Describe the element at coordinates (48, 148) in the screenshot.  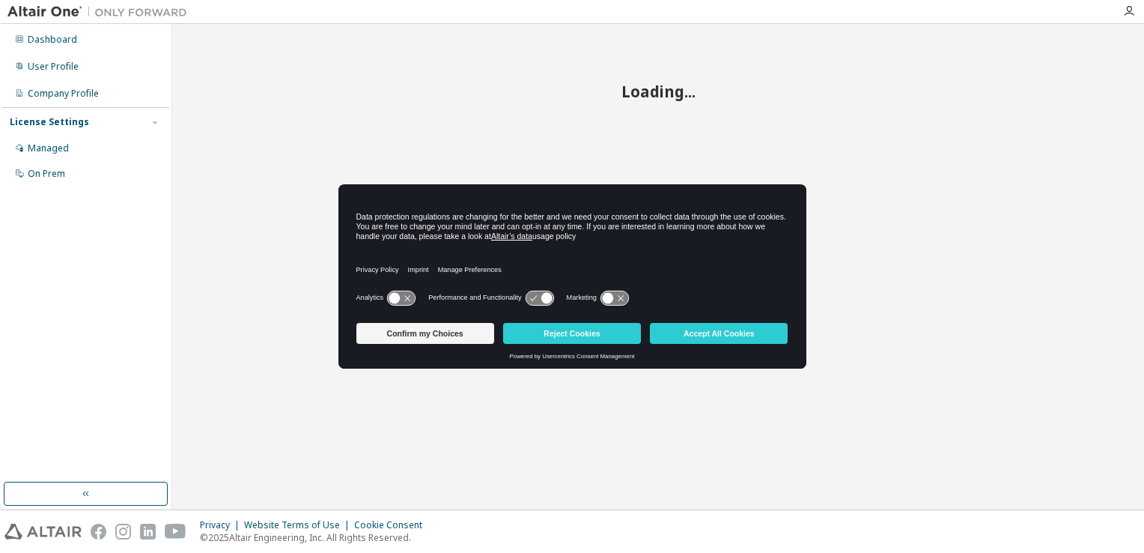
I see `div: Managed` at that location.